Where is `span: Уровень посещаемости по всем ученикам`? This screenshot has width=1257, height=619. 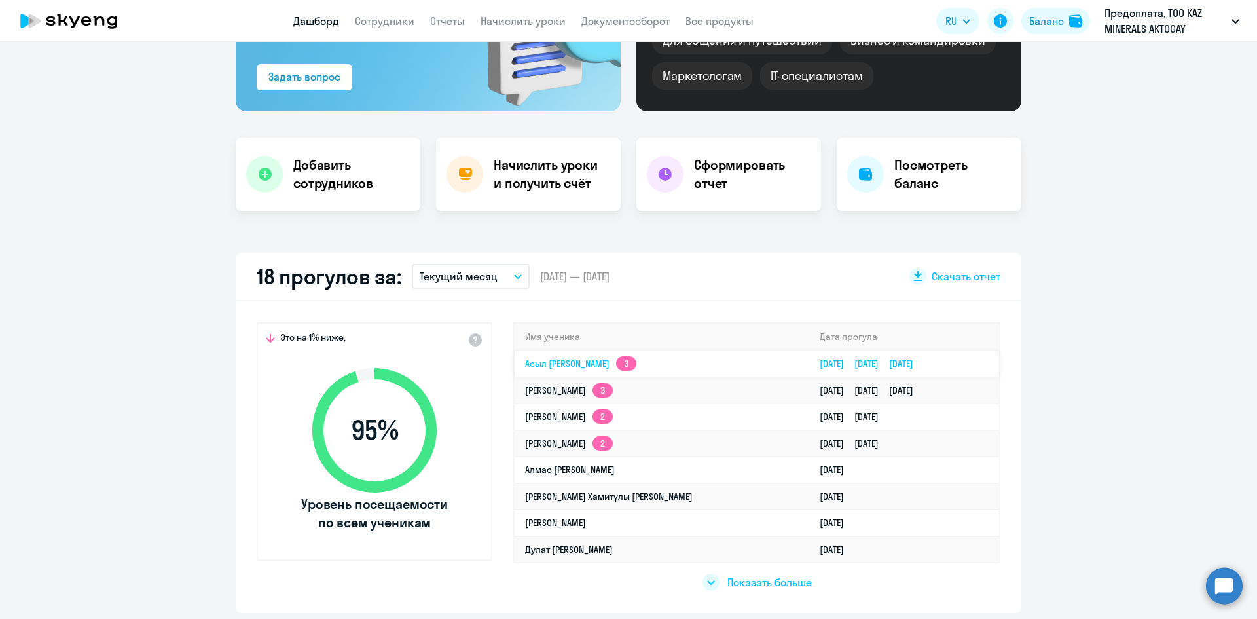
span: Уровень посещаемости по всем ученикам is located at coordinates (375, 513).